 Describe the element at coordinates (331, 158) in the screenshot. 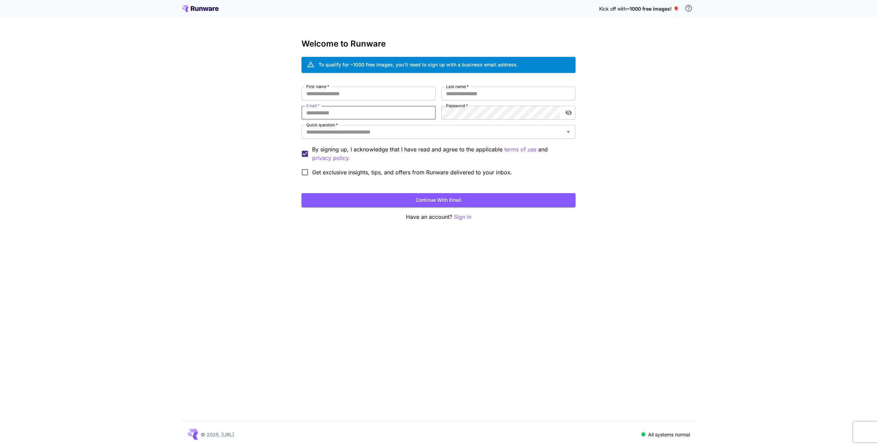

I see `p: privacy policy.` at that location.